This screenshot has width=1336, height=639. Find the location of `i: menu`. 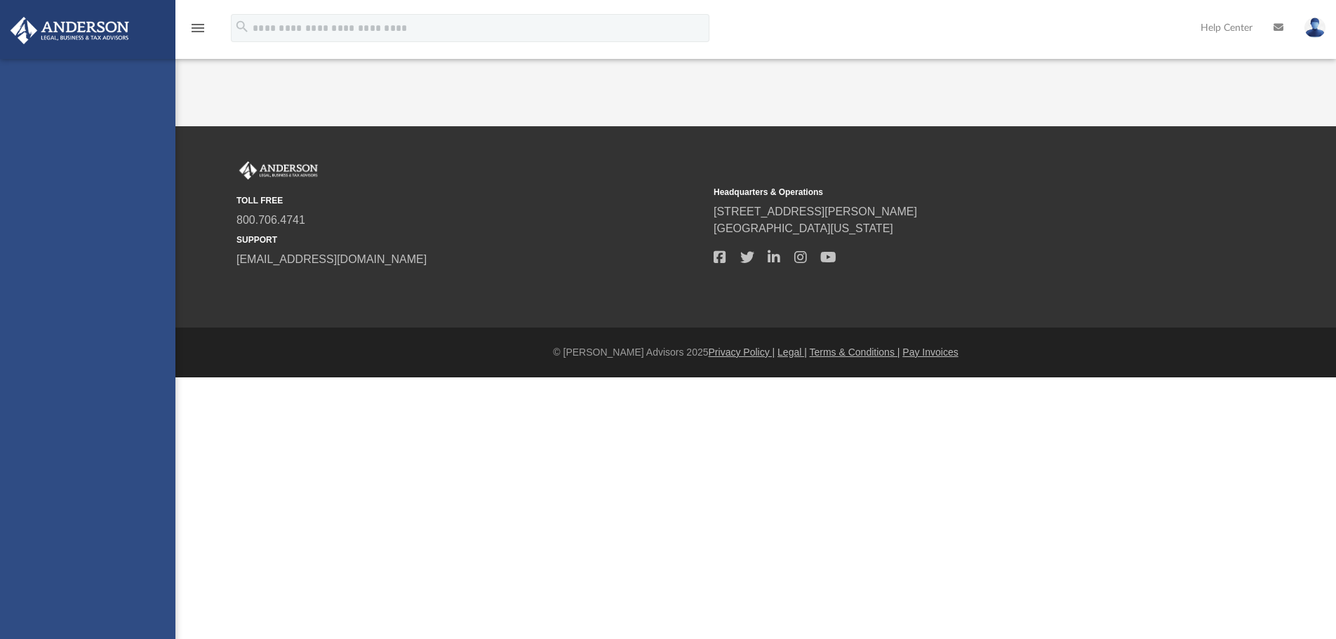

i: menu is located at coordinates (198, 28).